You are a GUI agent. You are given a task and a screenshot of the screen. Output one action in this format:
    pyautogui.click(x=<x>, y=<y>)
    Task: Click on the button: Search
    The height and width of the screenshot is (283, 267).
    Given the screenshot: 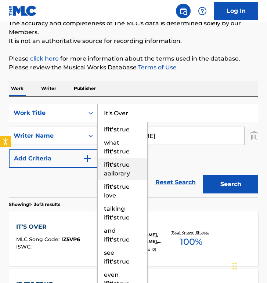 What is the action you would take?
    pyautogui.click(x=231, y=185)
    